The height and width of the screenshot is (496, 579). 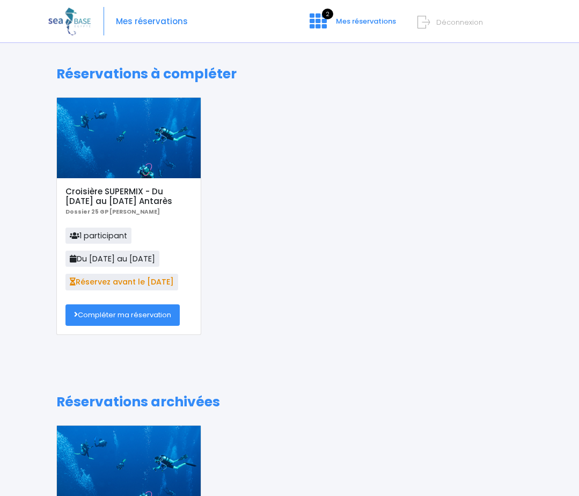 What do you see at coordinates (289, 74) in the screenshot?
I see `h1: Réservations à compléter` at bounding box center [289, 74].